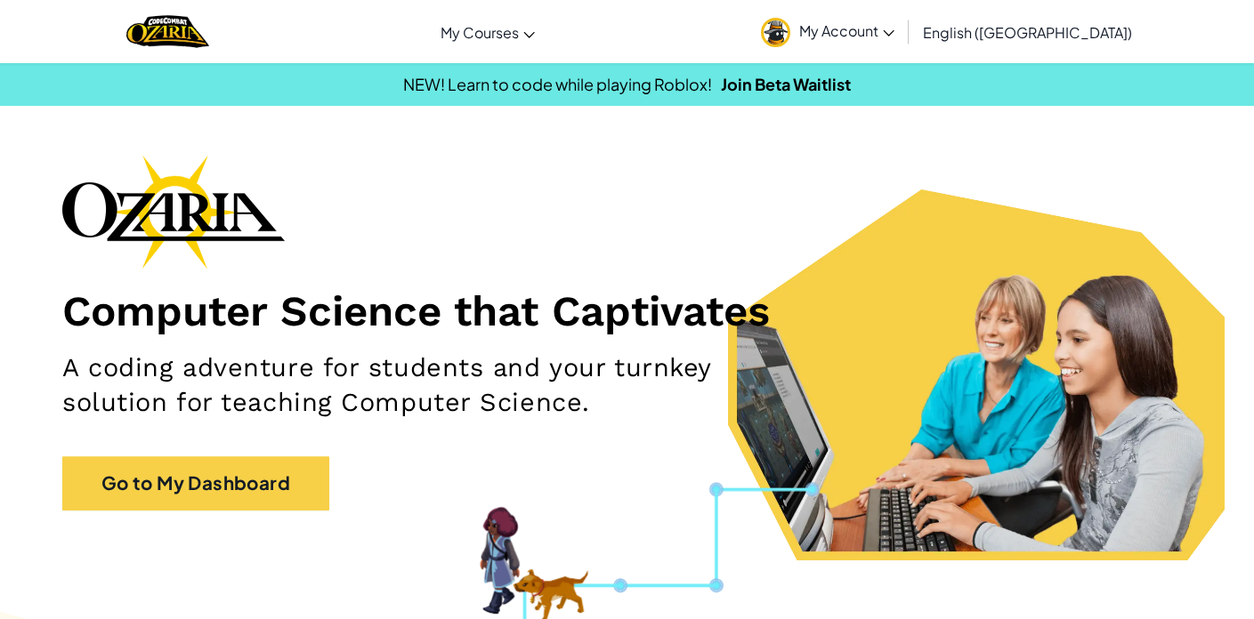 This screenshot has height=619, width=1254. I want to click on img: Home, so click(167, 31).